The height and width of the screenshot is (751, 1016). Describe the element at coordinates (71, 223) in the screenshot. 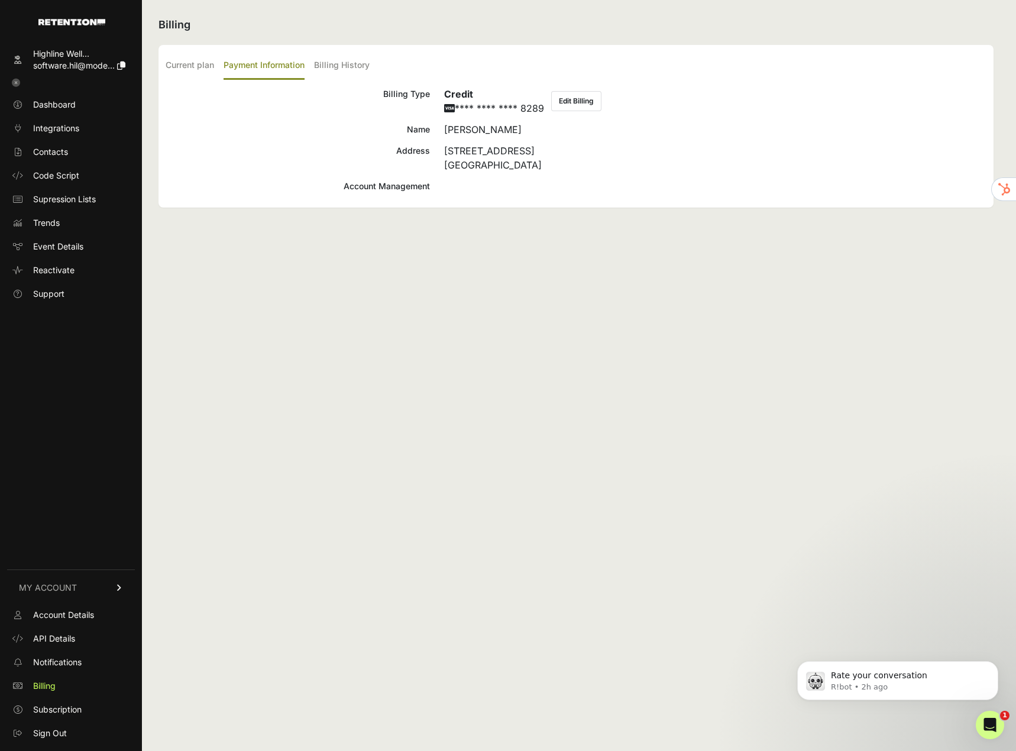

I see `a: Trends` at that location.